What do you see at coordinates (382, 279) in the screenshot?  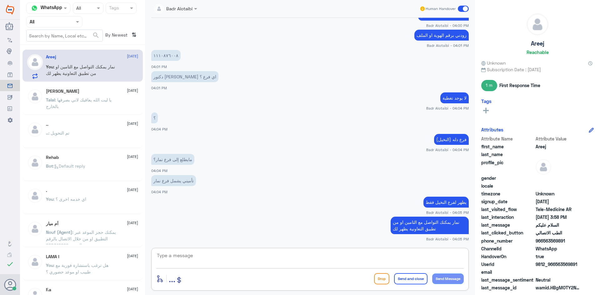 I see `button: Drop` at bounding box center [382, 279].